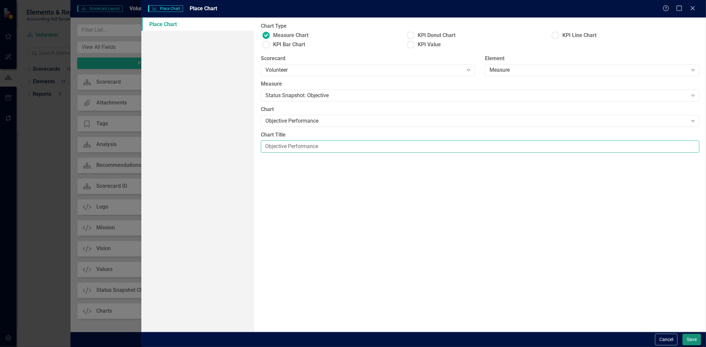 The image size is (706, 347). I want to click on div: Objective Performance, so click(476, 121).